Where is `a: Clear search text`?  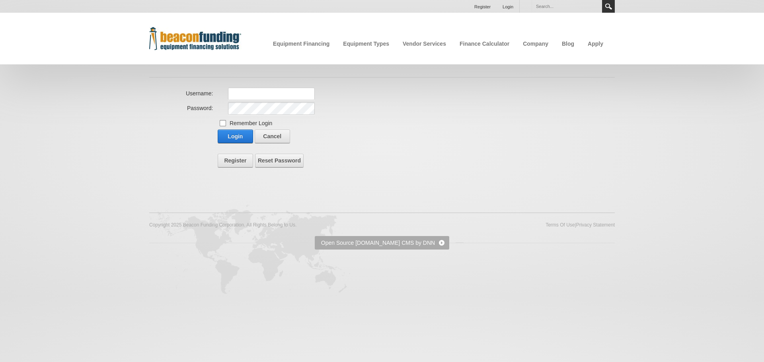
a: Clear search text is located at coordinates (594, 6).